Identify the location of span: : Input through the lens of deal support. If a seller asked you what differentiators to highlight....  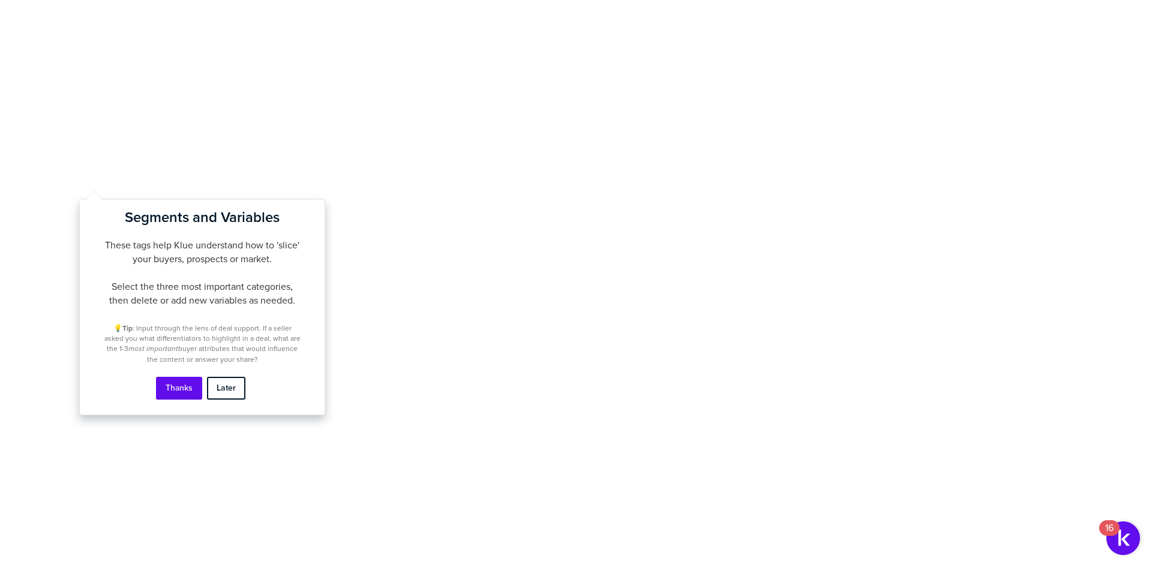
(203, 338).